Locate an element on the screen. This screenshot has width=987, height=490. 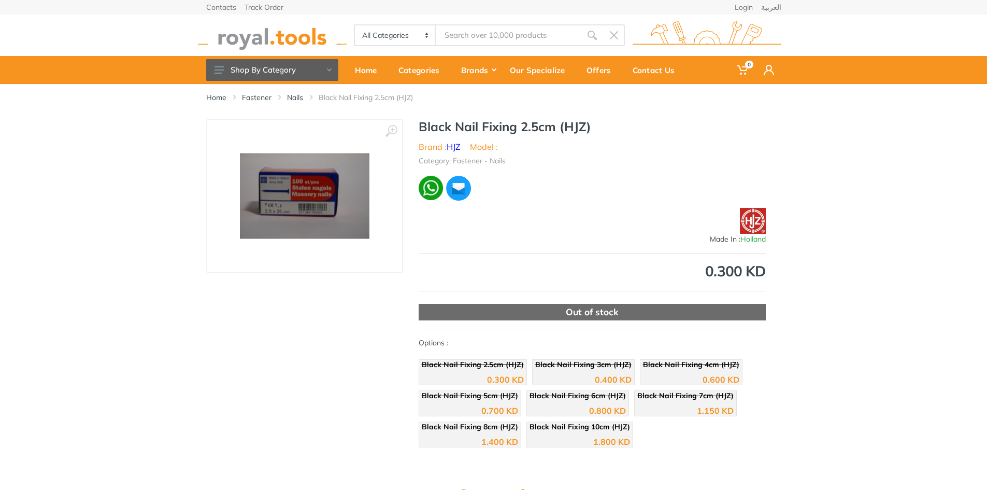
h1: Black Nail Fixing 2.5cm (HJZ) is located at coordinates (592, 126).